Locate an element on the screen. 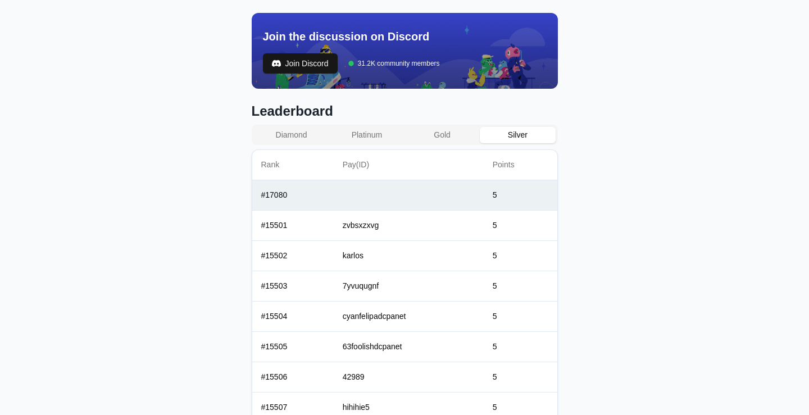 This screenshot has height=415, width=809. img: test is located at coordinates (276, 63).